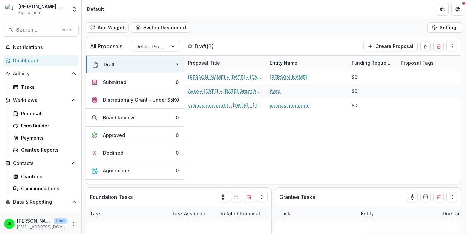 The height and width of the screenshot is (234, 467). I want to click on div: Agreements, so click(117, 170).